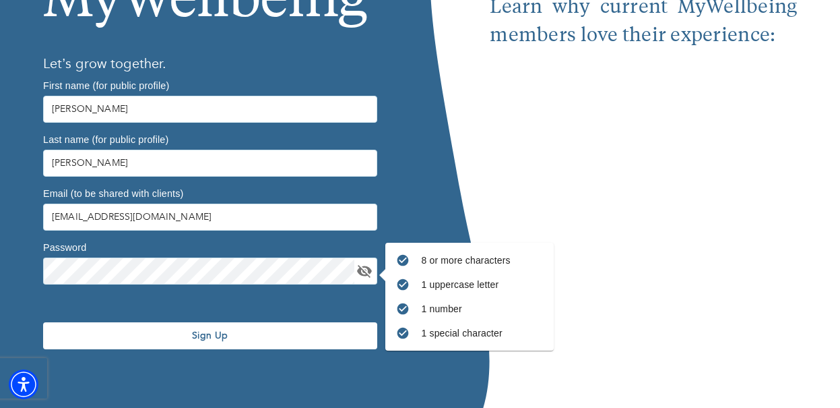 This screenshot has height=408, width=840. I want to click on div: Accessibility Menu, so click(24, 384).